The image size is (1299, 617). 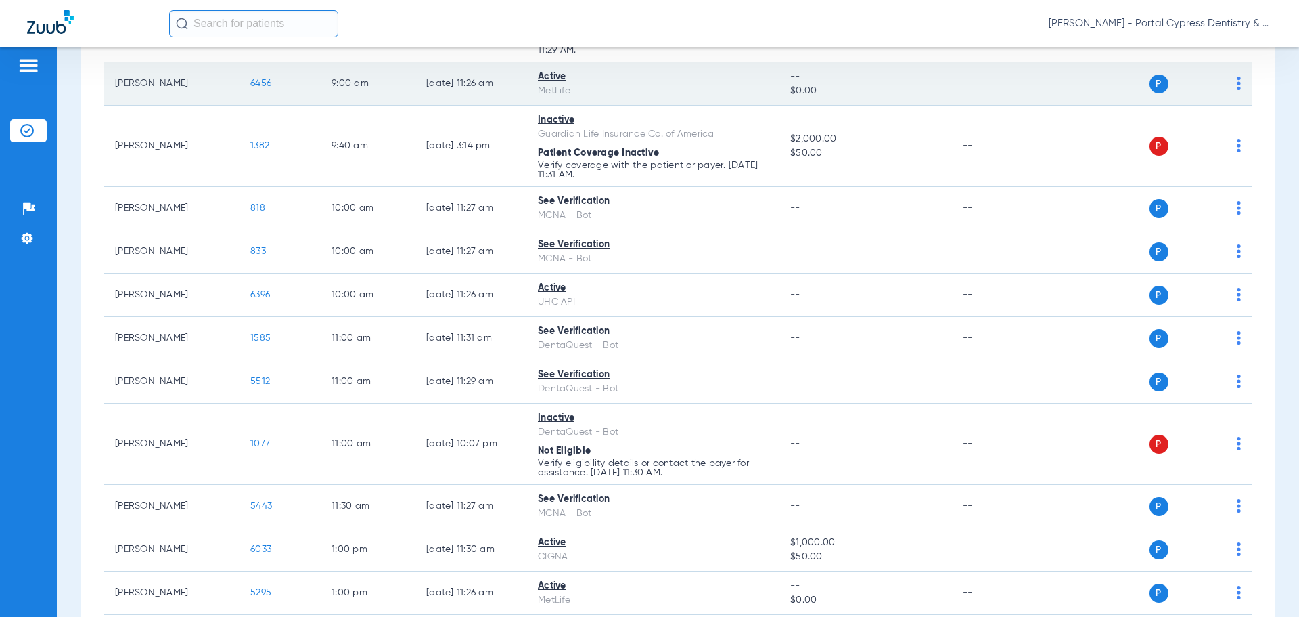 What do you see at coordinates (866, 542) in the screenshot?
I see `span: $1,000.00` at bounding box center [866, 542].